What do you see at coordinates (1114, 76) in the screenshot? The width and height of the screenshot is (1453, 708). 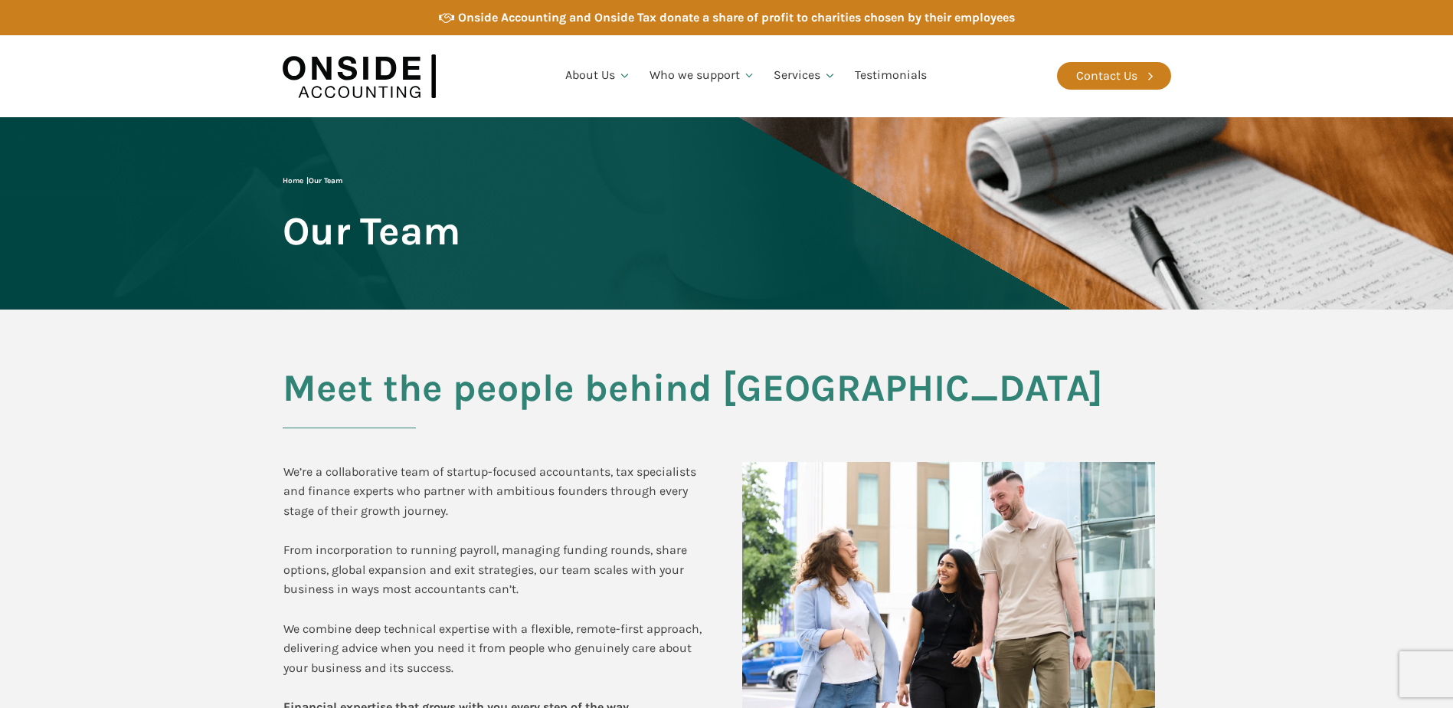 I see `a: Contact Us` at bounding box center [1114, 76].